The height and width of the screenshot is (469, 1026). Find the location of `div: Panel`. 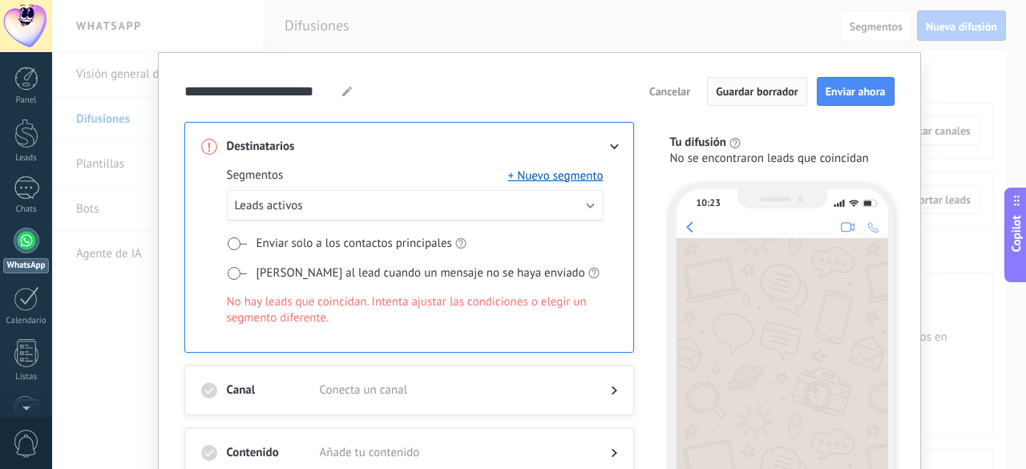

div: Panel is located at coordinates (26, 100).